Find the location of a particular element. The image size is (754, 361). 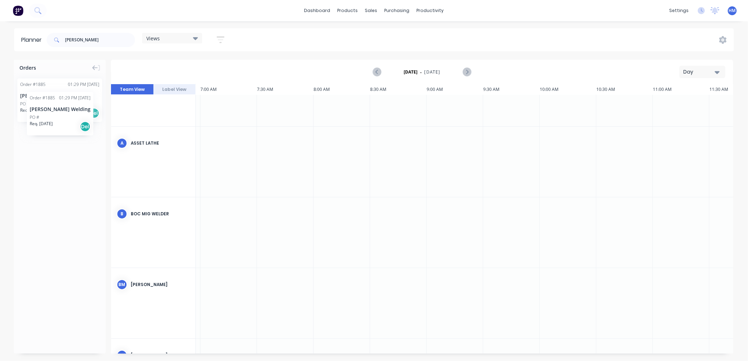

input: Search for orders... is located at coordinates (100, 40).